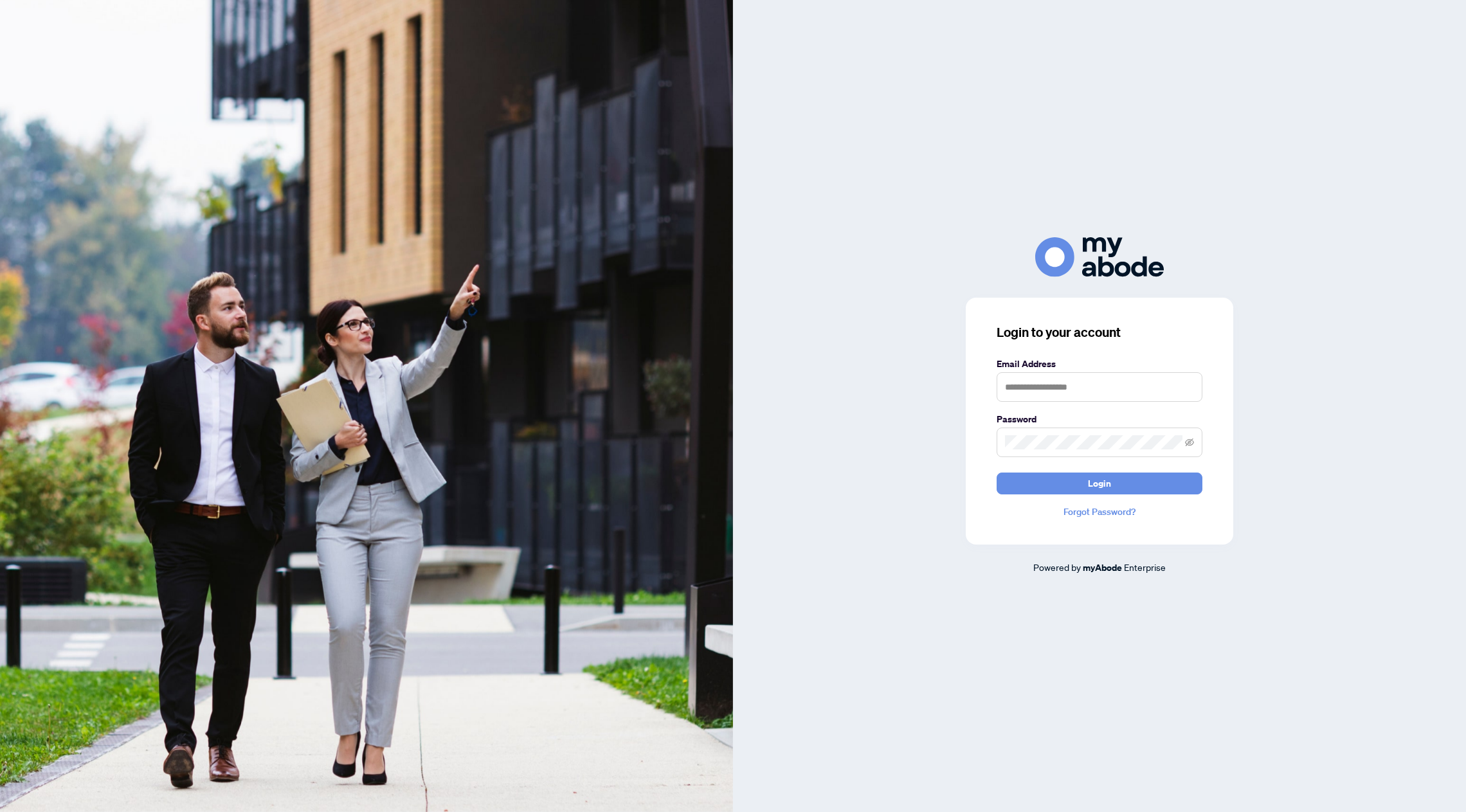 This screenshot has height=812, width=1466. What do you see at coordinates (1100, 257) in the screenshot?
I see `img: ma-logo` at bounding box center [1100, 257].